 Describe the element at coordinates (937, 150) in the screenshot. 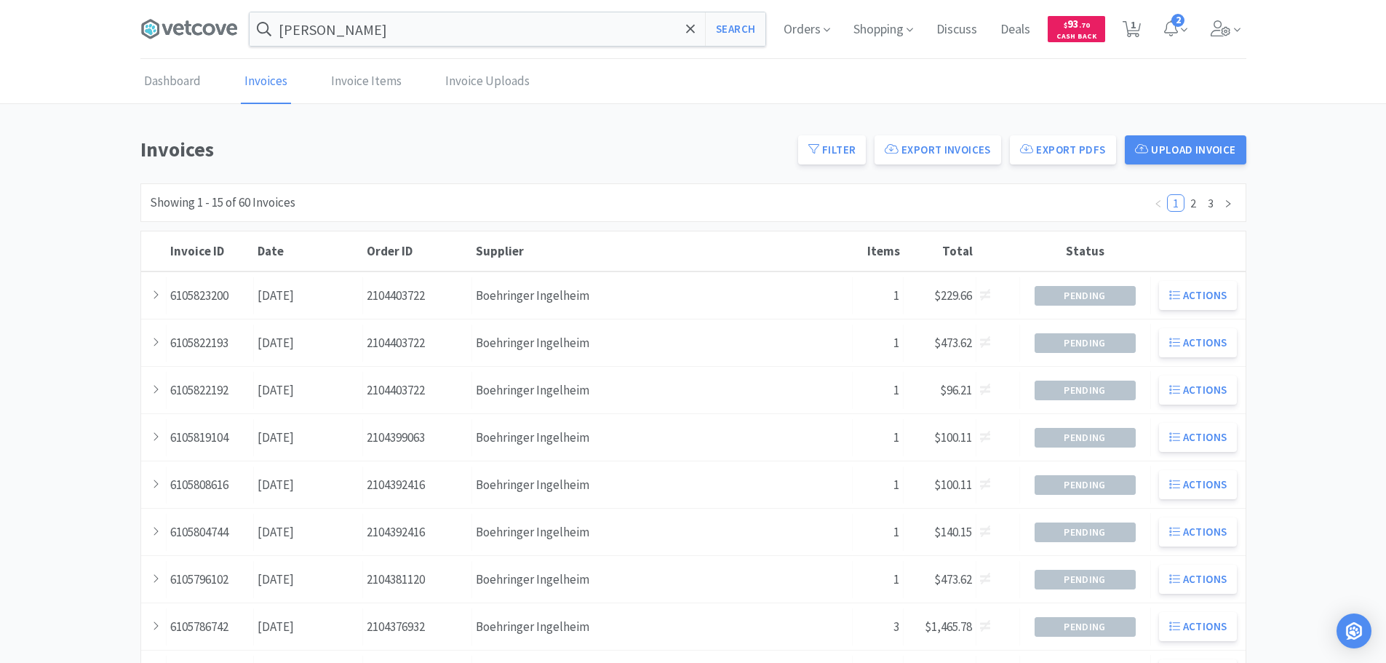

I see `button: Export Invoices` at that location.